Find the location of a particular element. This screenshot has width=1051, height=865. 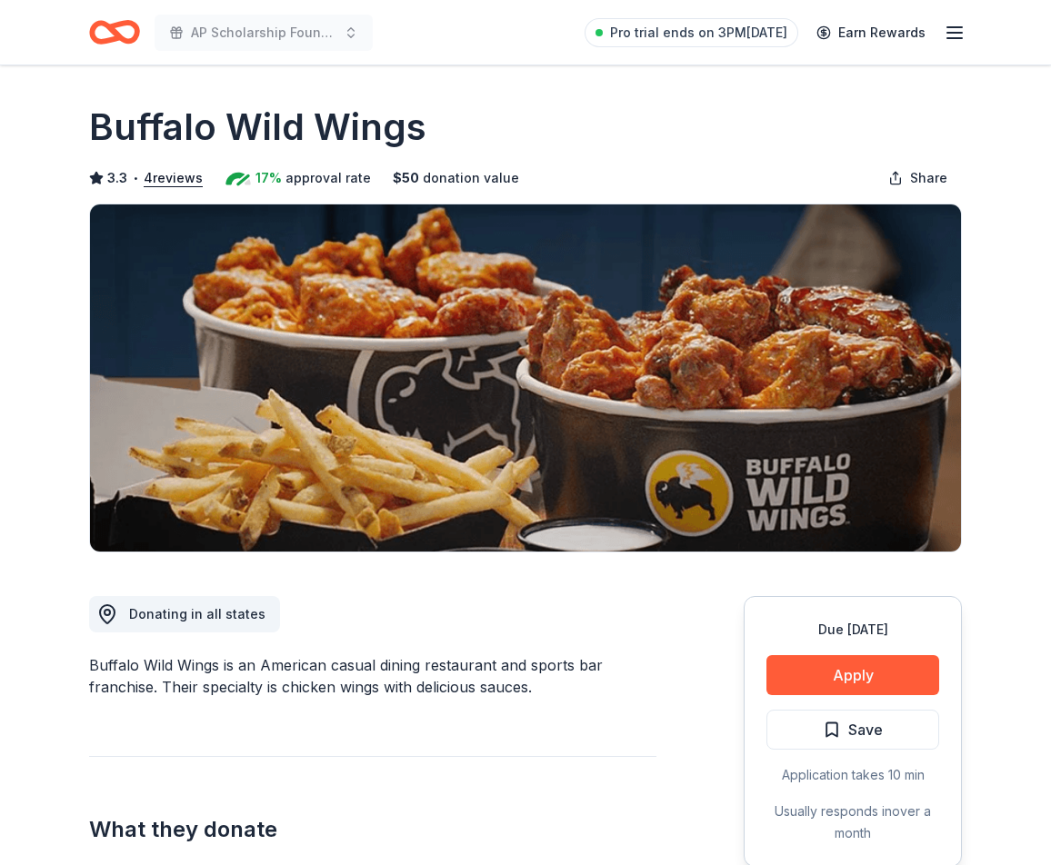

span: AP Scholarship Foundation Casino Night & Silent Auction is located at coordinates (264, 33).